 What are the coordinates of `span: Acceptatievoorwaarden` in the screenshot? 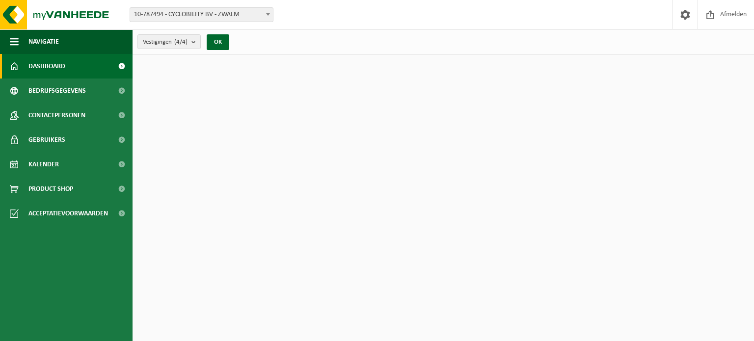 It's located at (68, 214).